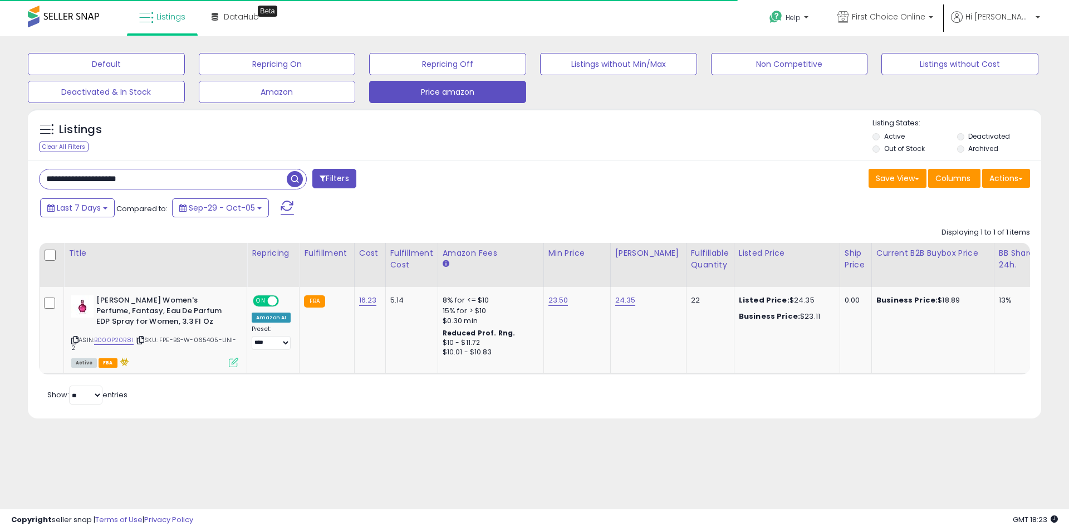 This screenshot has height=531, width=1069. I want to click on span: FBA, so click(108, 362).